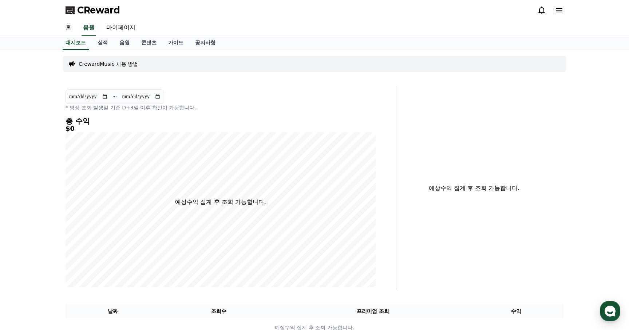  I want to click on p: * 영상 조회 발생일 기준 D+3일 이후 확인이 가능합니다., so click(221, 108).